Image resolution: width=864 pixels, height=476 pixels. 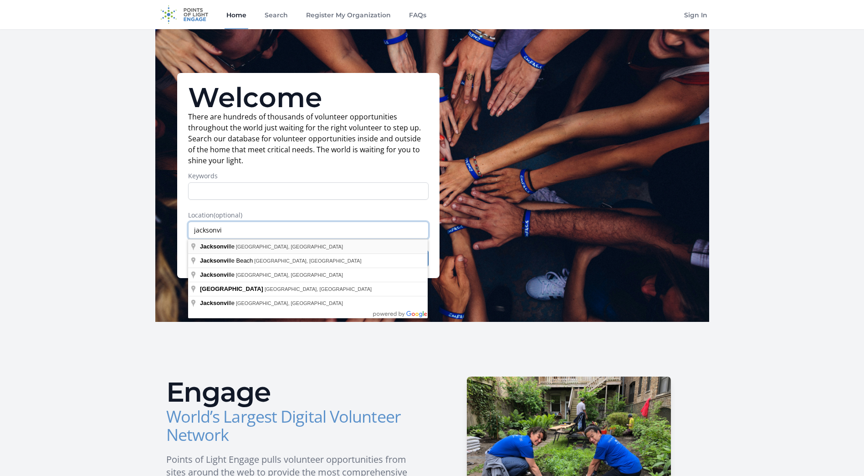 What do you see at coordinates (308, 97) in the screenshot?
I see `h1: Welcome` at bounding box center [308, 97].